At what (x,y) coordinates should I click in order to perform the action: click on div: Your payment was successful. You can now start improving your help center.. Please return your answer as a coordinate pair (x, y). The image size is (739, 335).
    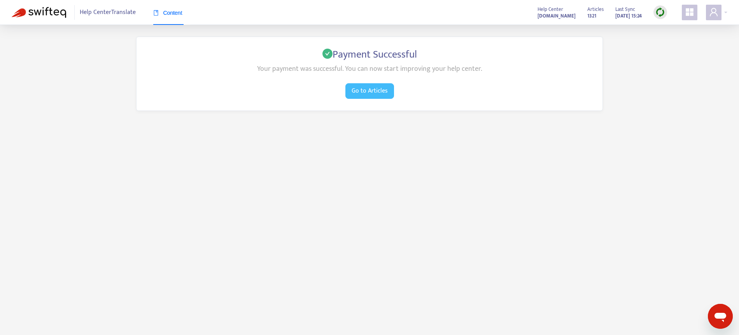
    Looking at the image, I should click on (370, 69).